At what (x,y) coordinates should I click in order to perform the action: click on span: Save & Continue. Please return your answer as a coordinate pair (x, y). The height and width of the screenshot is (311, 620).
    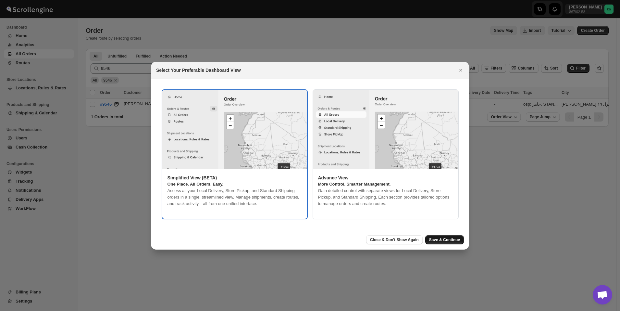
    Looking at the image, I should click on (444, 239).